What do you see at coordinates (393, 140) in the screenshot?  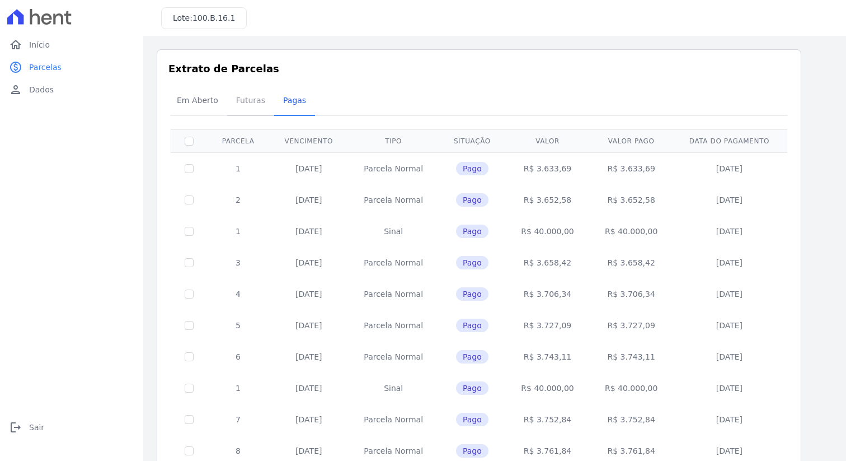 I see `th: Tipo` at bounding box center [393, 140].